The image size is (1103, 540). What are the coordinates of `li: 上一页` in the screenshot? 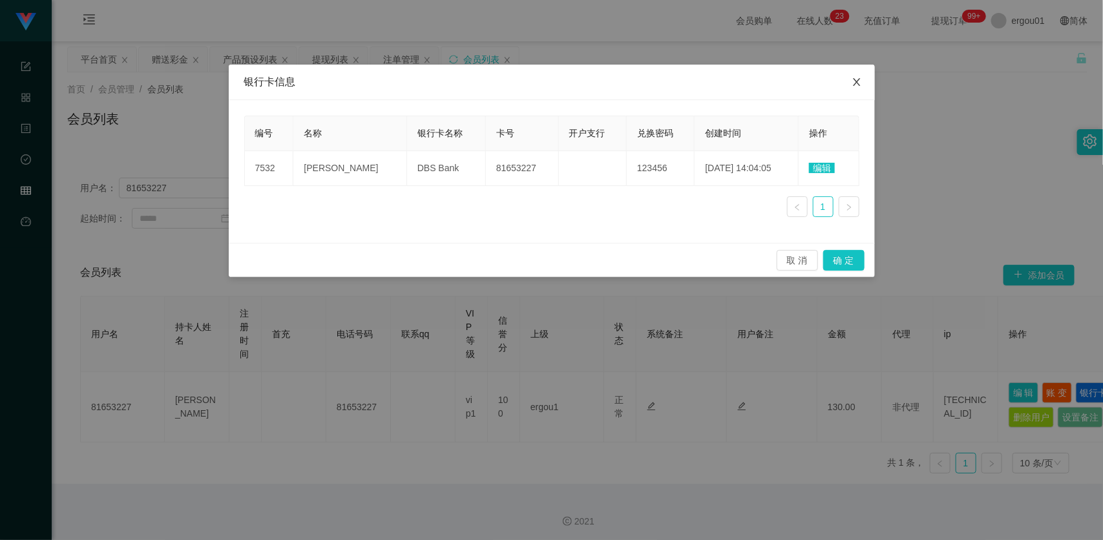 It's located at (798, 207).